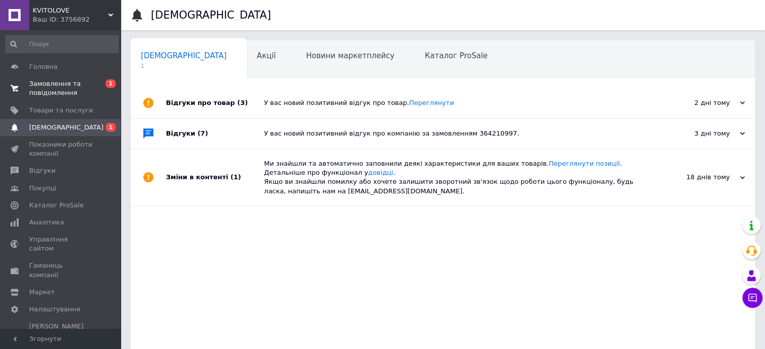  Describe the element at coordinates (61, 149) in the screenshot. I see `span: Показники роботи компанії` at that location.